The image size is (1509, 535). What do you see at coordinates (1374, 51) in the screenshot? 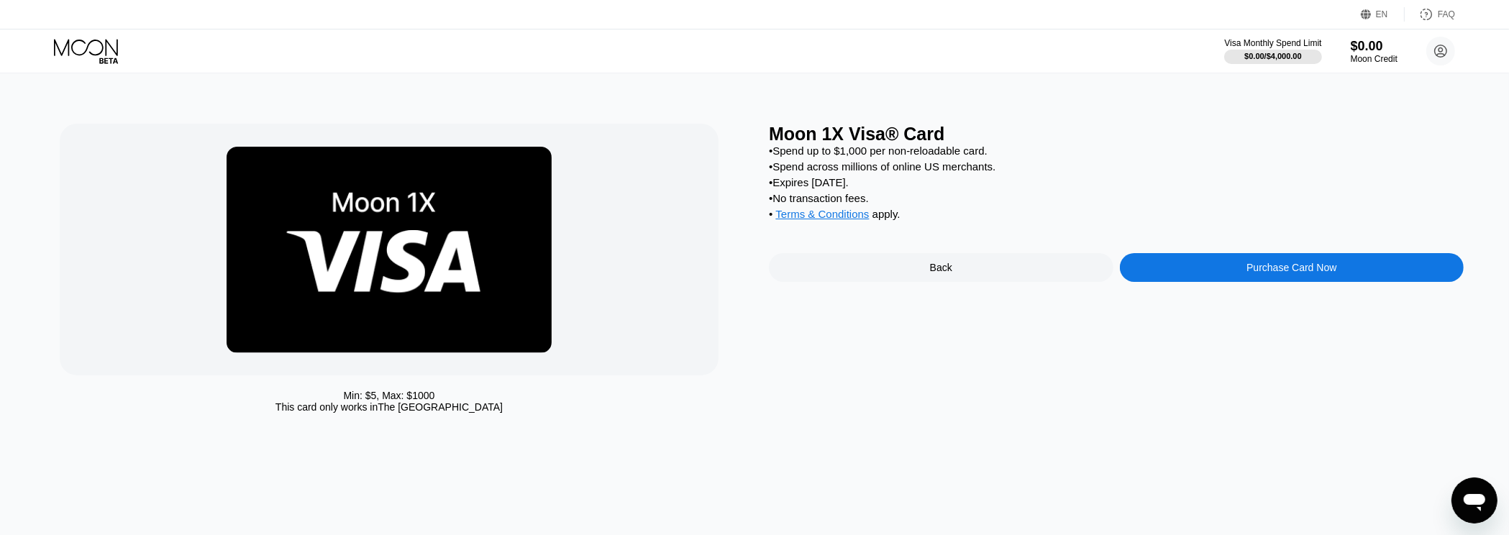
I see `div: $0.00Moon Credit` at bounding box center [1374, 51].